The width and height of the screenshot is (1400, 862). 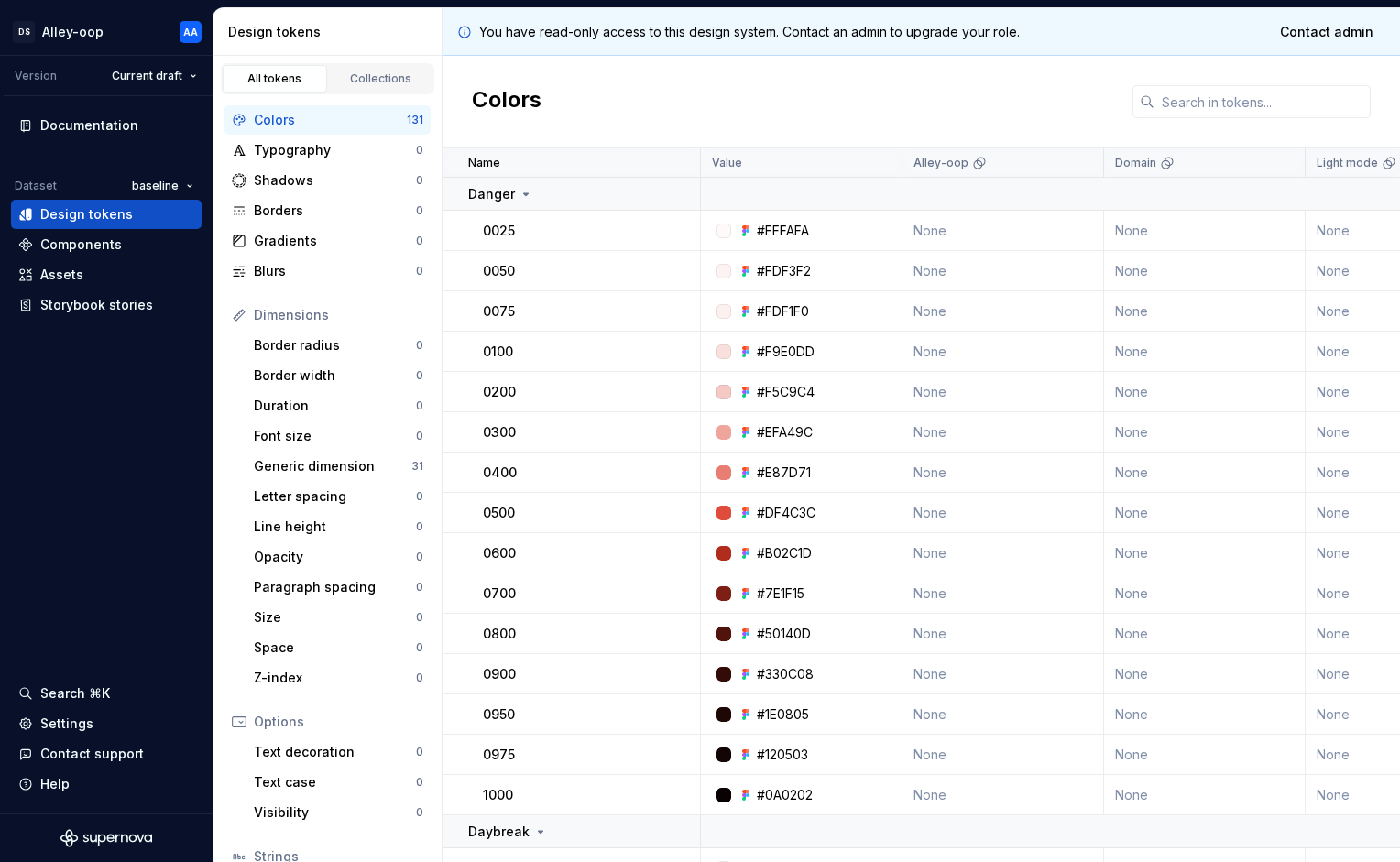 I want to click on a: Z-index0, so click(x=338, y=677).